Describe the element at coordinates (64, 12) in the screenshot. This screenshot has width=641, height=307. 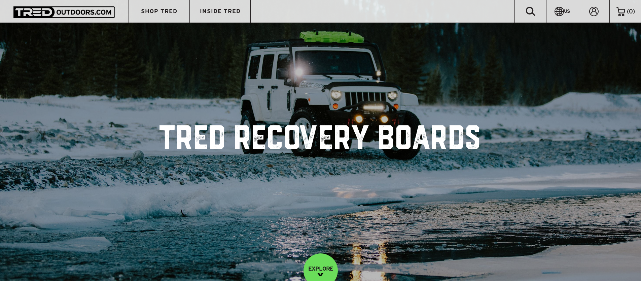
I see `img: TRED Outdoors America` at that location.